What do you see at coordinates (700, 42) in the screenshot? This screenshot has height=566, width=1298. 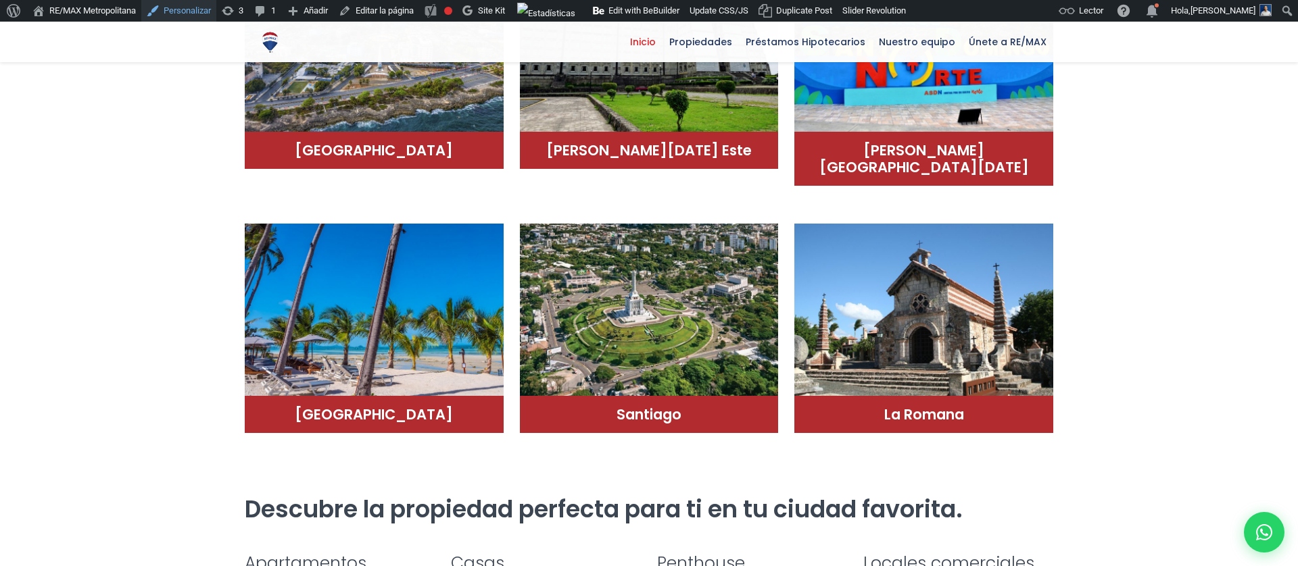 I see `a: Propiedades` at bounding box center [700, 42].